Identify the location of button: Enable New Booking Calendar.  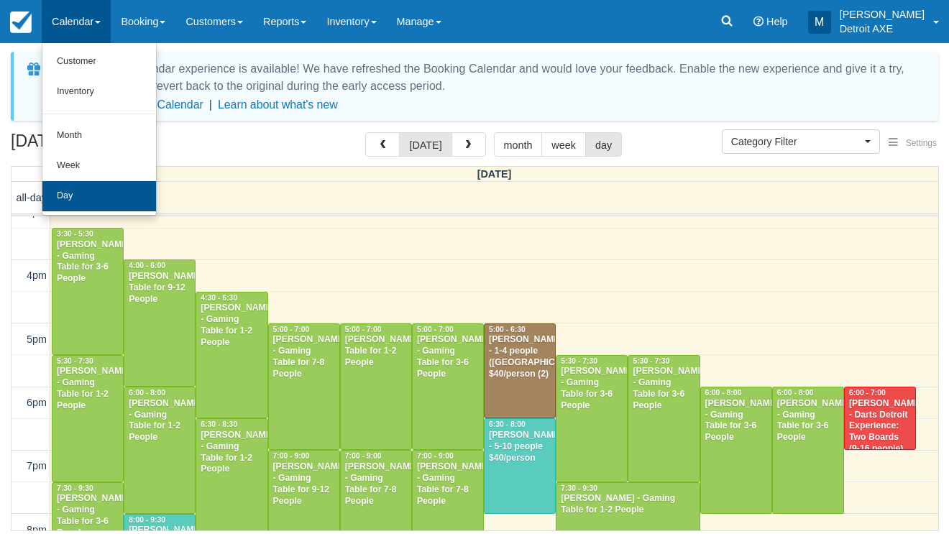
(126, 105).